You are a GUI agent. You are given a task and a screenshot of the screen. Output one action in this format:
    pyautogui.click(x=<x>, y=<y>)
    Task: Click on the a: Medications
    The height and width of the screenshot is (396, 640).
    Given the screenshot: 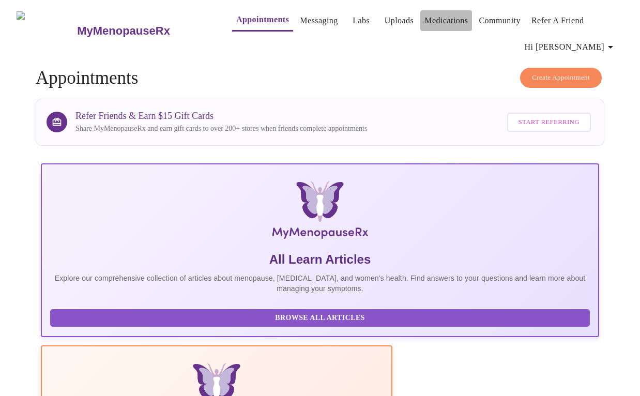 What is the action you would take?
    pyautogui.click(x=446, y=21)
    